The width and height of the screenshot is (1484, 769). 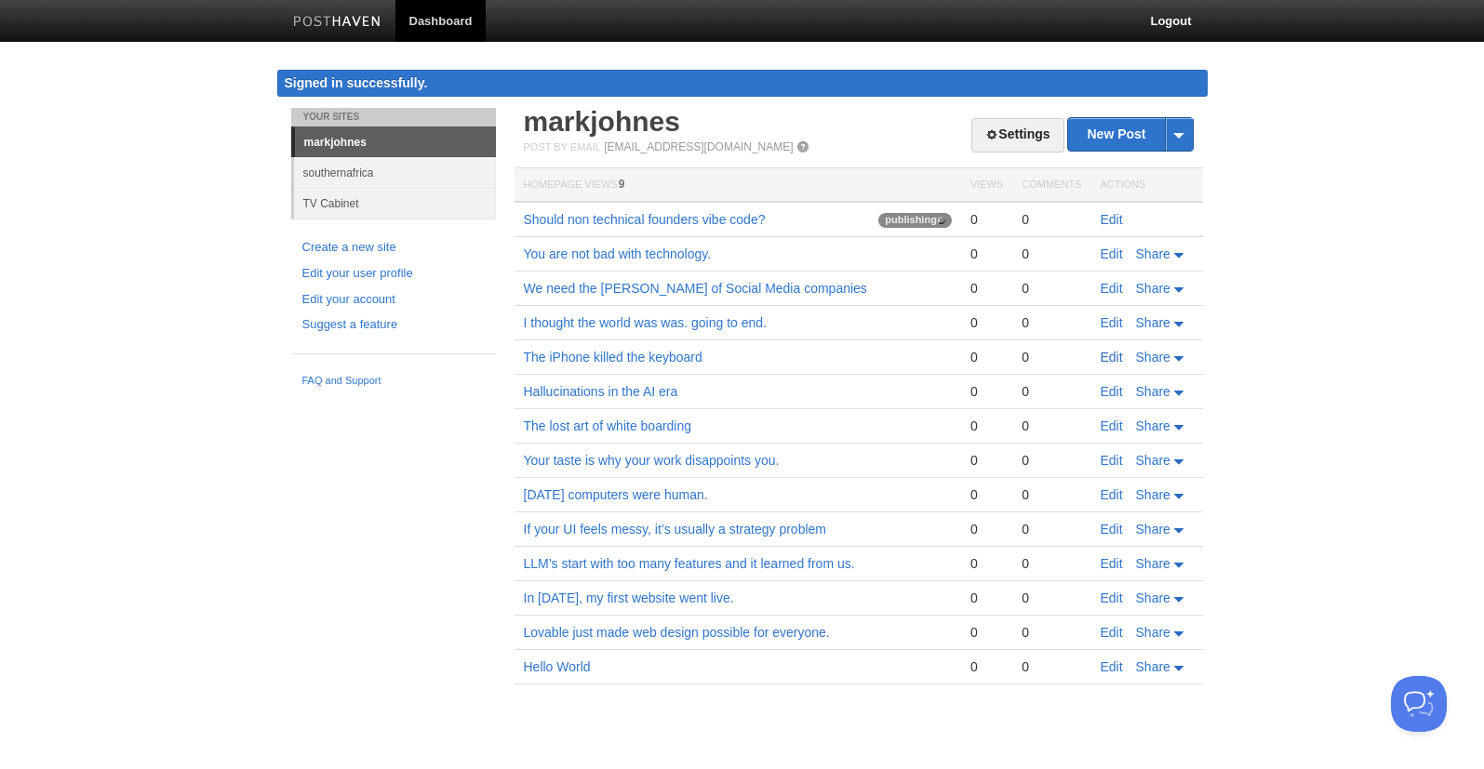 What do you see at coordinates (393, 273) in the screenshot?
I see `a: Edit your user profile` at bounding box center [393, 273].